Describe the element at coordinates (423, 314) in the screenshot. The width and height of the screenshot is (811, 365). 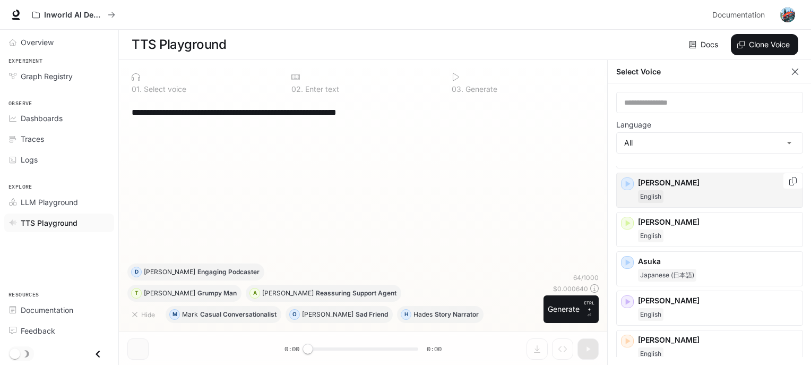
I see `p: Hades` at that location.